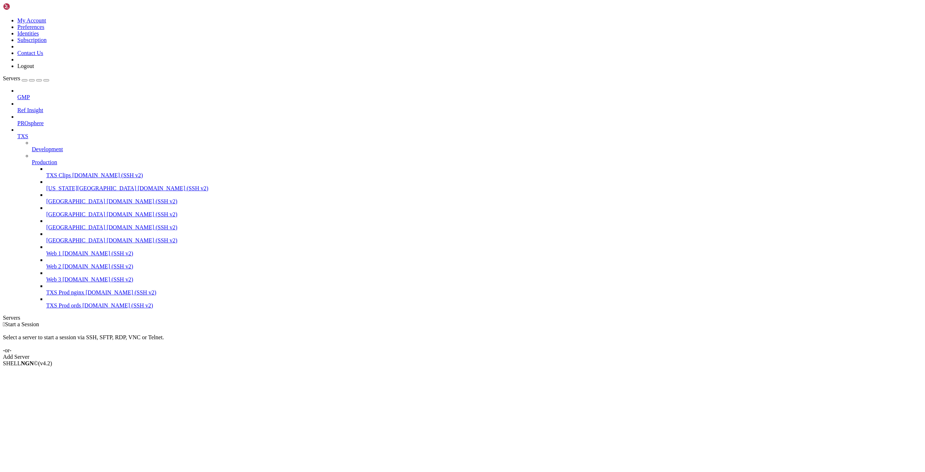 Image resolution: width=925 pixels, height=472 pixels. I want to click on a: Preferences, so click(31, 27).